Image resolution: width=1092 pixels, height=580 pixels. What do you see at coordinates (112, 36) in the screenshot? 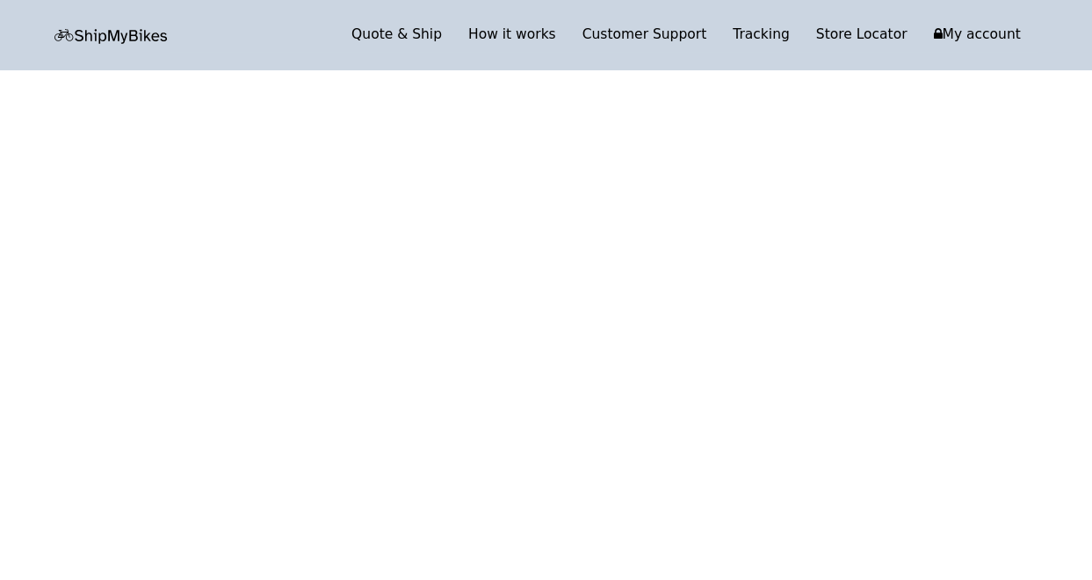
I see `img: letsbox` at bounding box center [112, 36].